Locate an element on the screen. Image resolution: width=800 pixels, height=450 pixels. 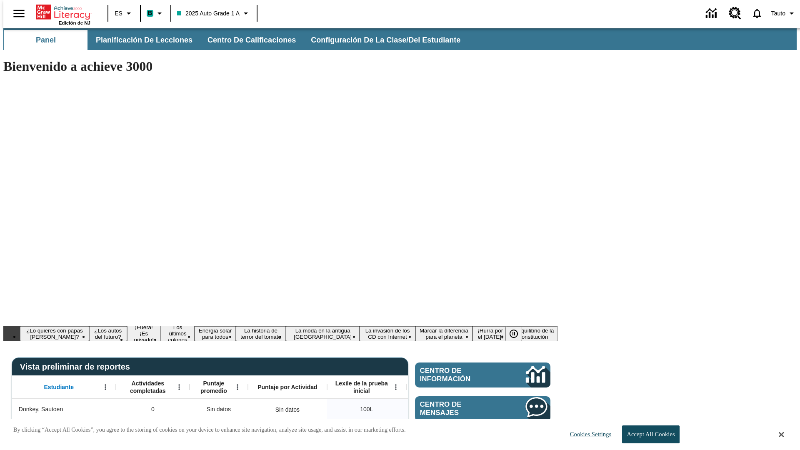
span: Lexile de la prueba inicial is located at coordinates (362, 387).